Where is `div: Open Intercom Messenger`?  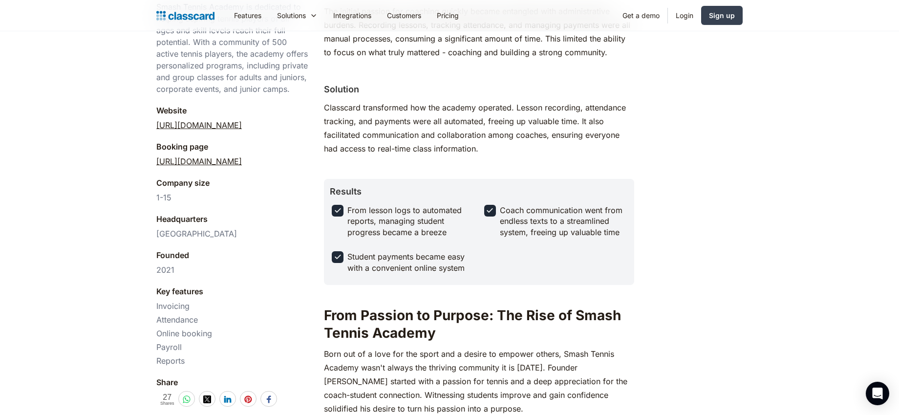 div: Open Intercom Messenger is located at coordinates (878, 393).